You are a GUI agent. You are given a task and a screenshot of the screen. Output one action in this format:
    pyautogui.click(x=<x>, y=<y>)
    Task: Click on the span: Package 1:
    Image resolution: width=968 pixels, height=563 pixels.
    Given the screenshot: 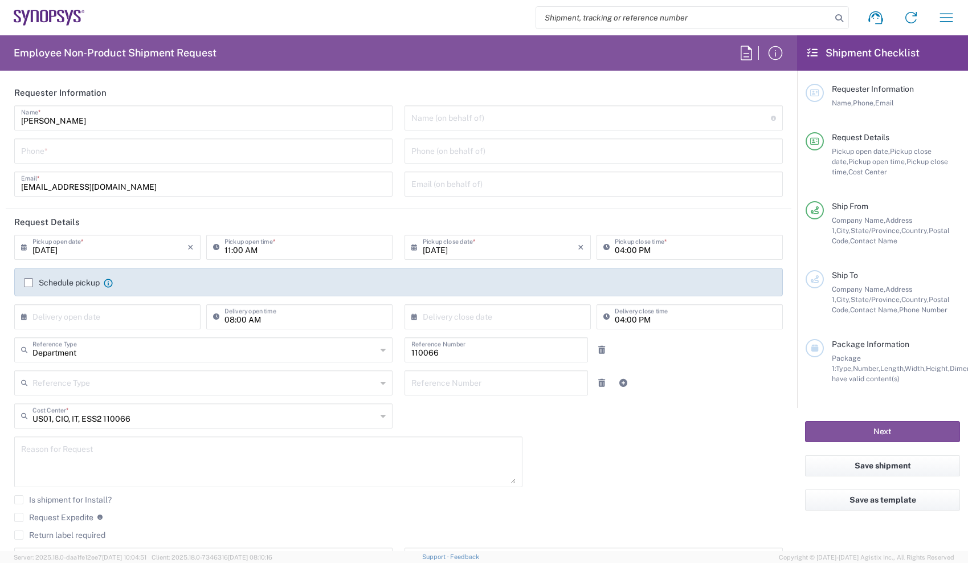 What is the action you would take?
    pyautogui.click(x=846, y=363)
    